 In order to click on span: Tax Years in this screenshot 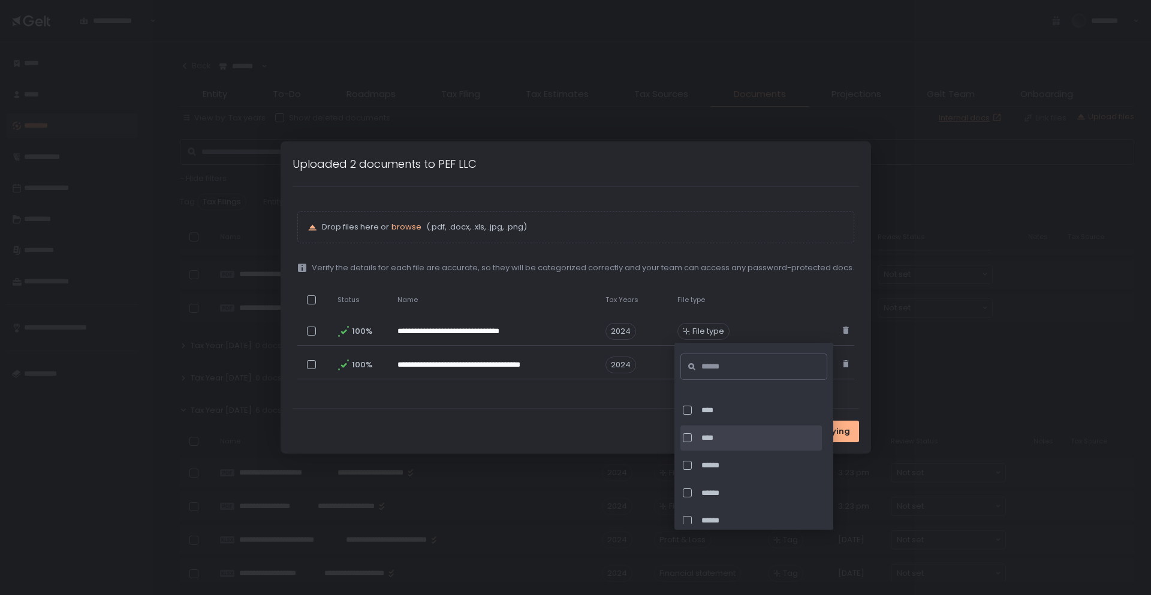, I will do `click(621, 300)`.